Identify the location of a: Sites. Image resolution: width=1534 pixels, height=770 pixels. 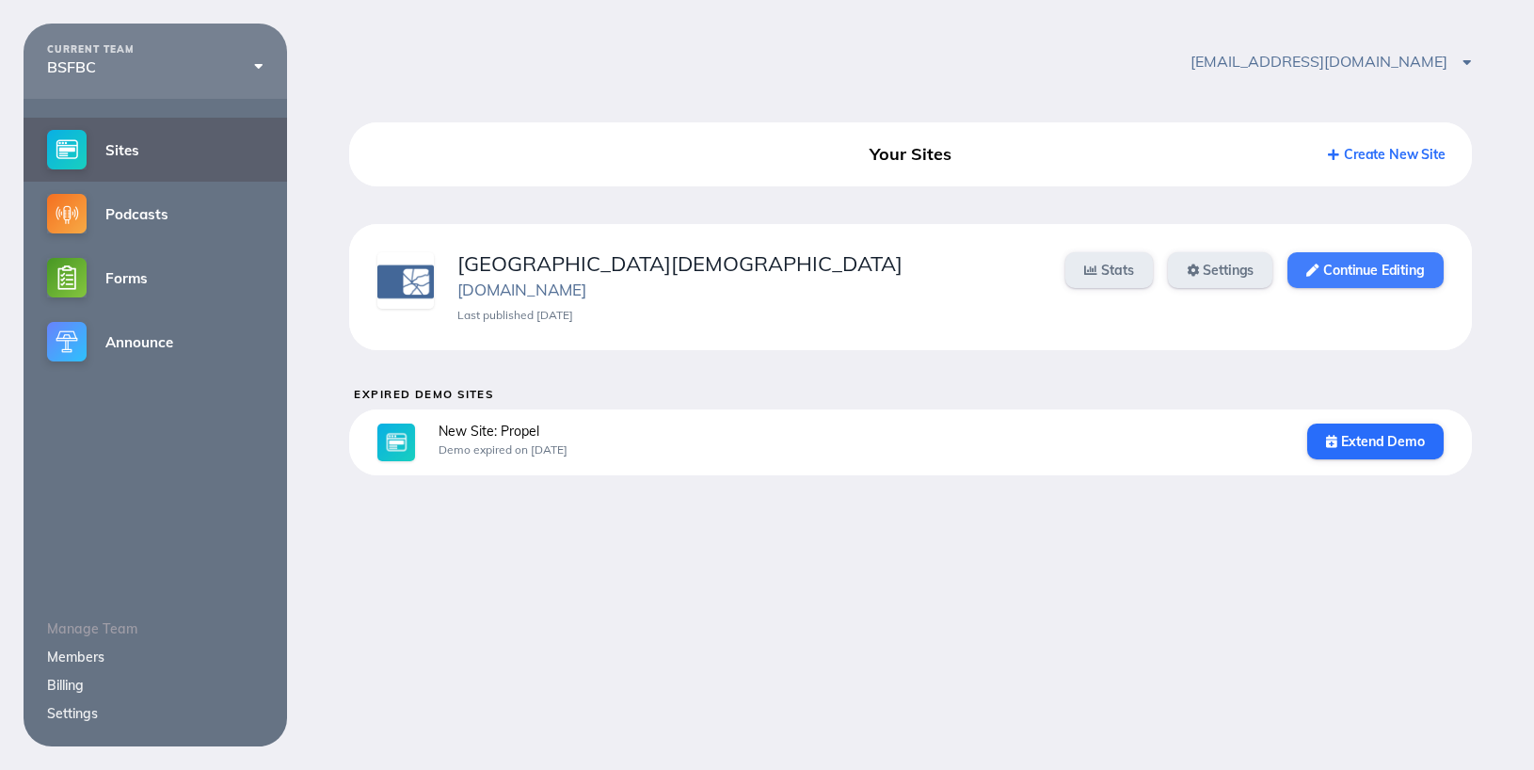
(155, 150).